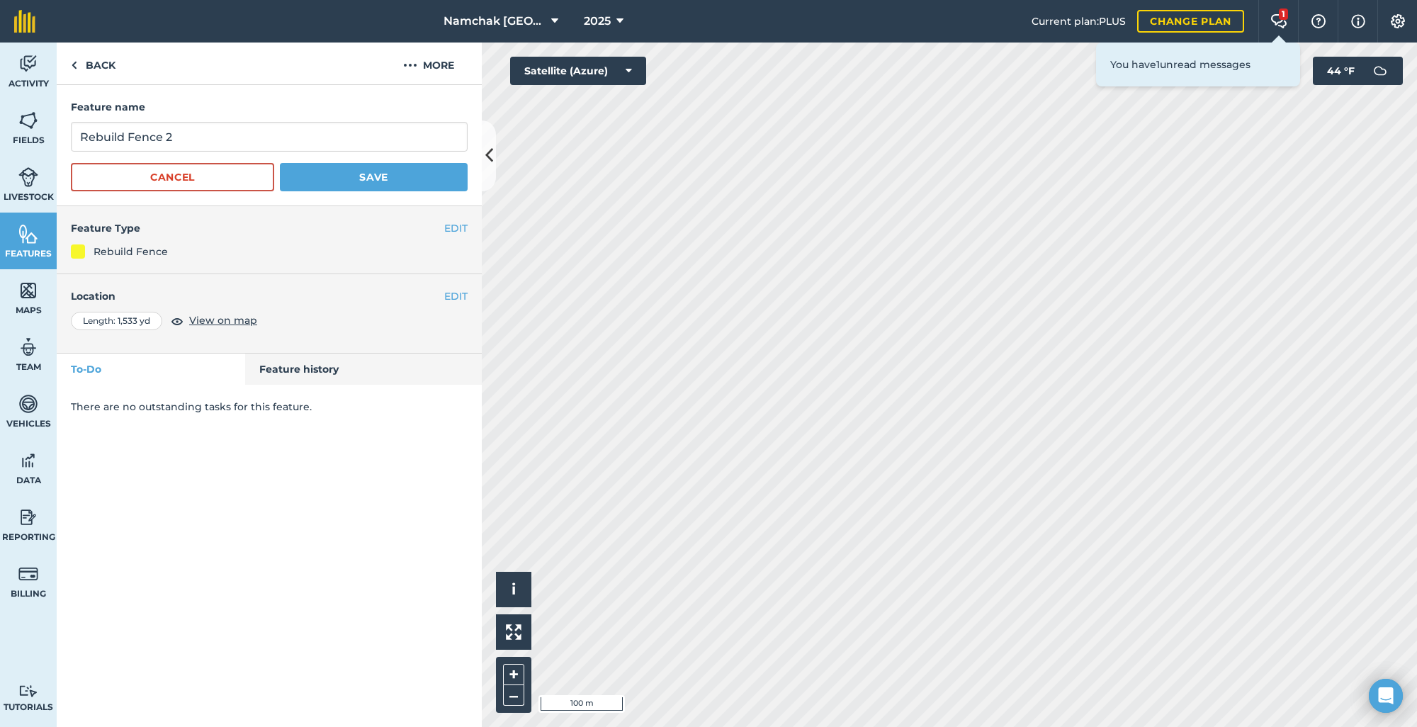 The width and height of the screenshot is (1417, 727). What do you see at coordinates (410, 65) in the screenshot?
I see `img: svg+xml;base64,PHN2ZyB4bWxucz0iaHR0cDovL3d3dy53My5vcmcvMjAwMC9zdmciIHdpZHRoPSIyMCIgaGVpZ2h0PSIyNC...` at bounding box center [410, 65].